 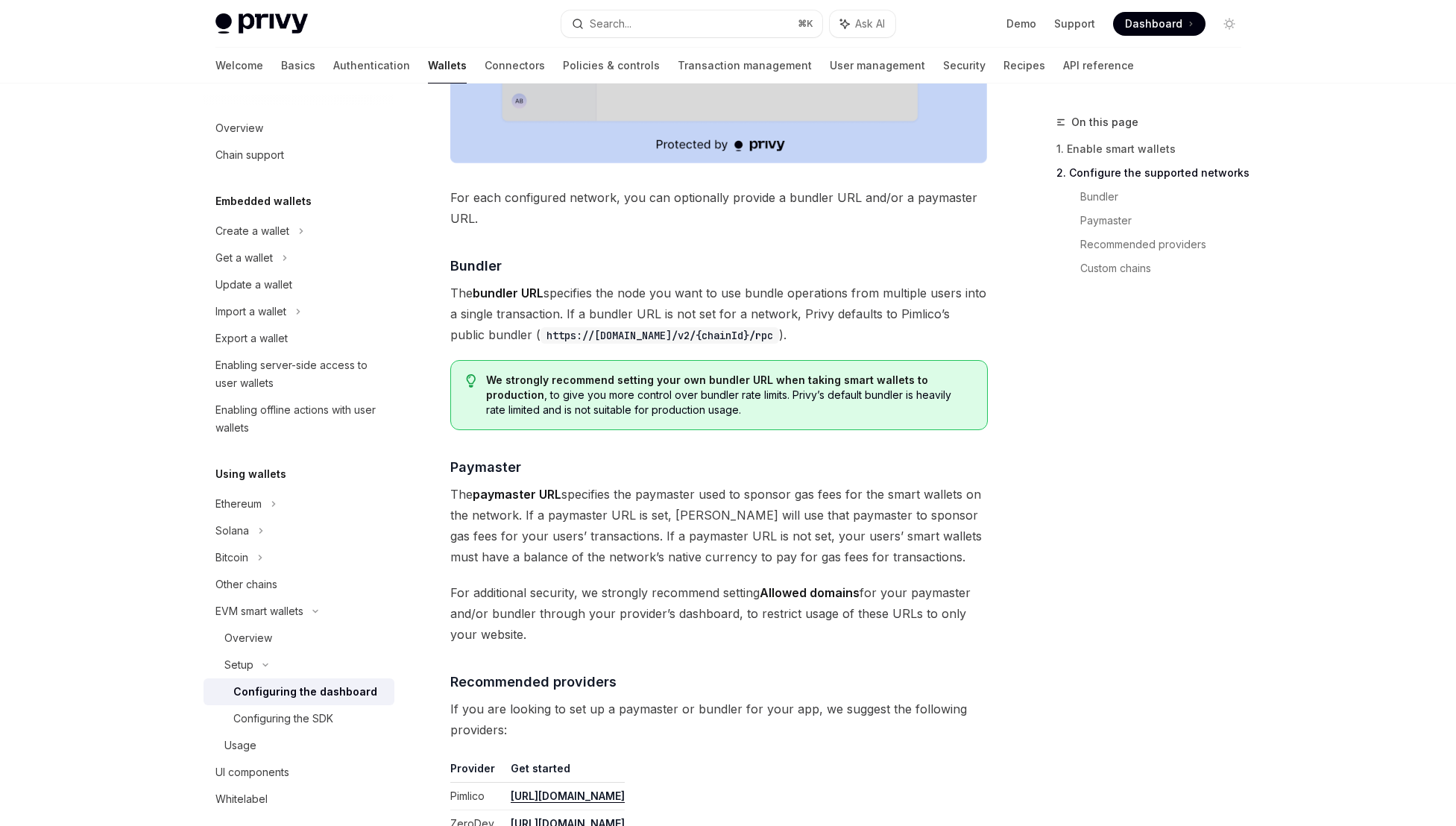 What do you see at coordinates (239, 665) in the screenshot?
I see `div: Setup` at bounding box center [239, 665].